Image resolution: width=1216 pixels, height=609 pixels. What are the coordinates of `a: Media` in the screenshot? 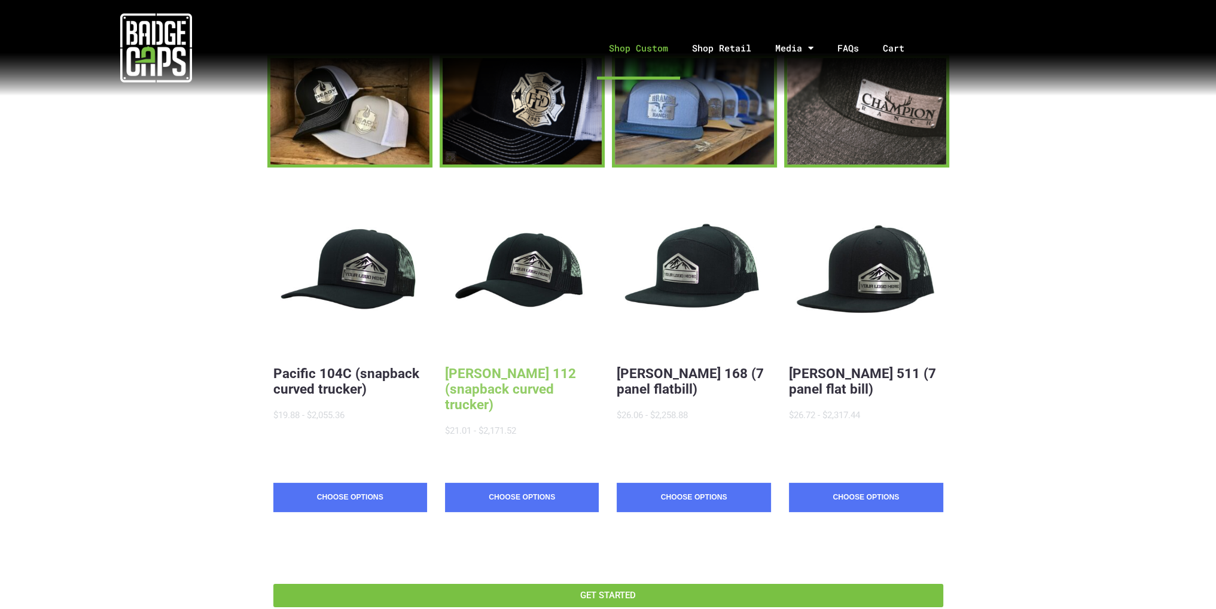 It's located at (794, 48).